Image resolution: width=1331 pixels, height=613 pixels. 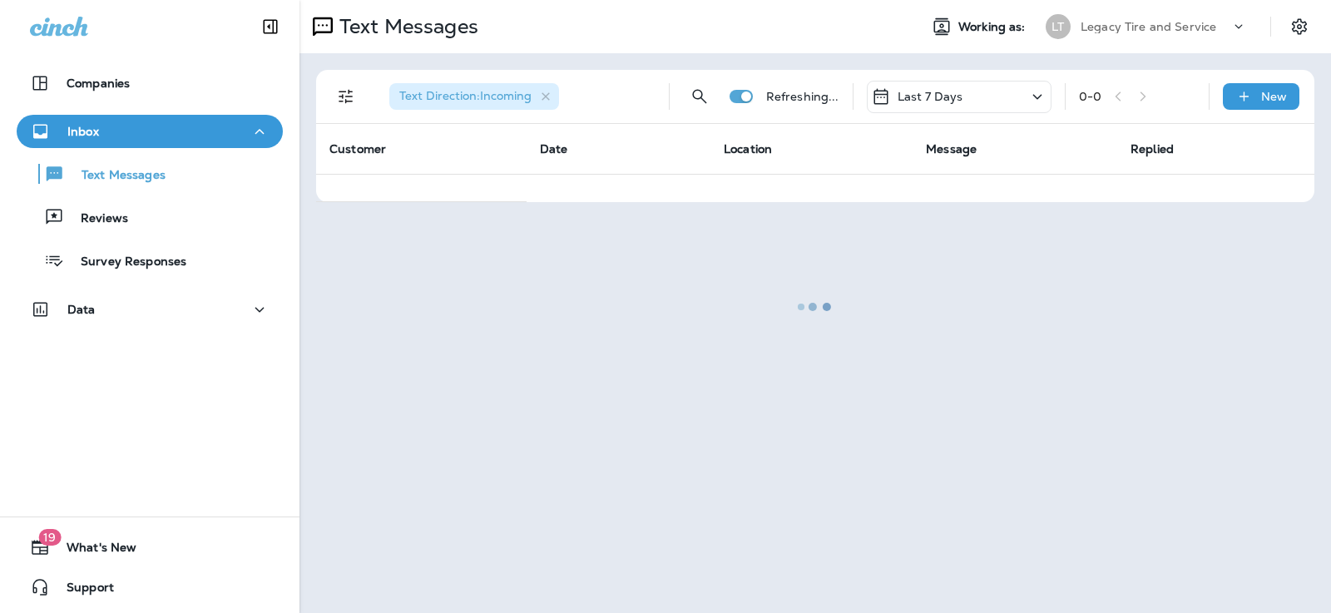 I want to click on p: New, so click(x=1273, y=96).